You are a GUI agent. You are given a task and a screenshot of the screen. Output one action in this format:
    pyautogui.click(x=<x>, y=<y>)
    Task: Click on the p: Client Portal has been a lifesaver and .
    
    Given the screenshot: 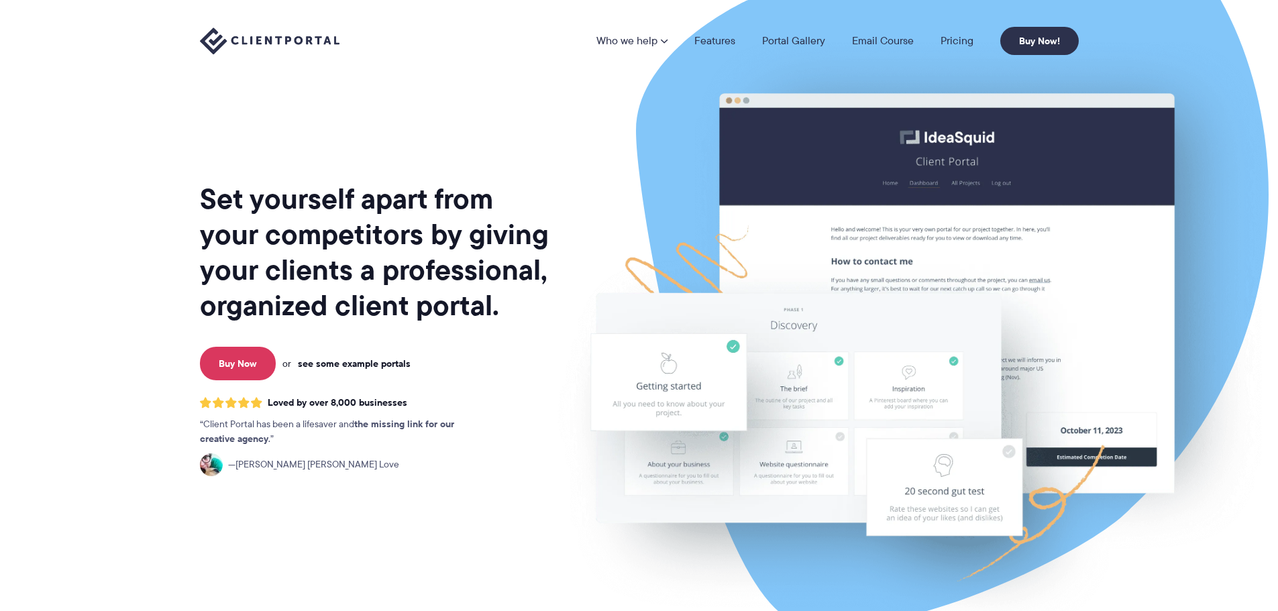 What is the action you would take?
    pyautogui.click(x=341, y=432)
    